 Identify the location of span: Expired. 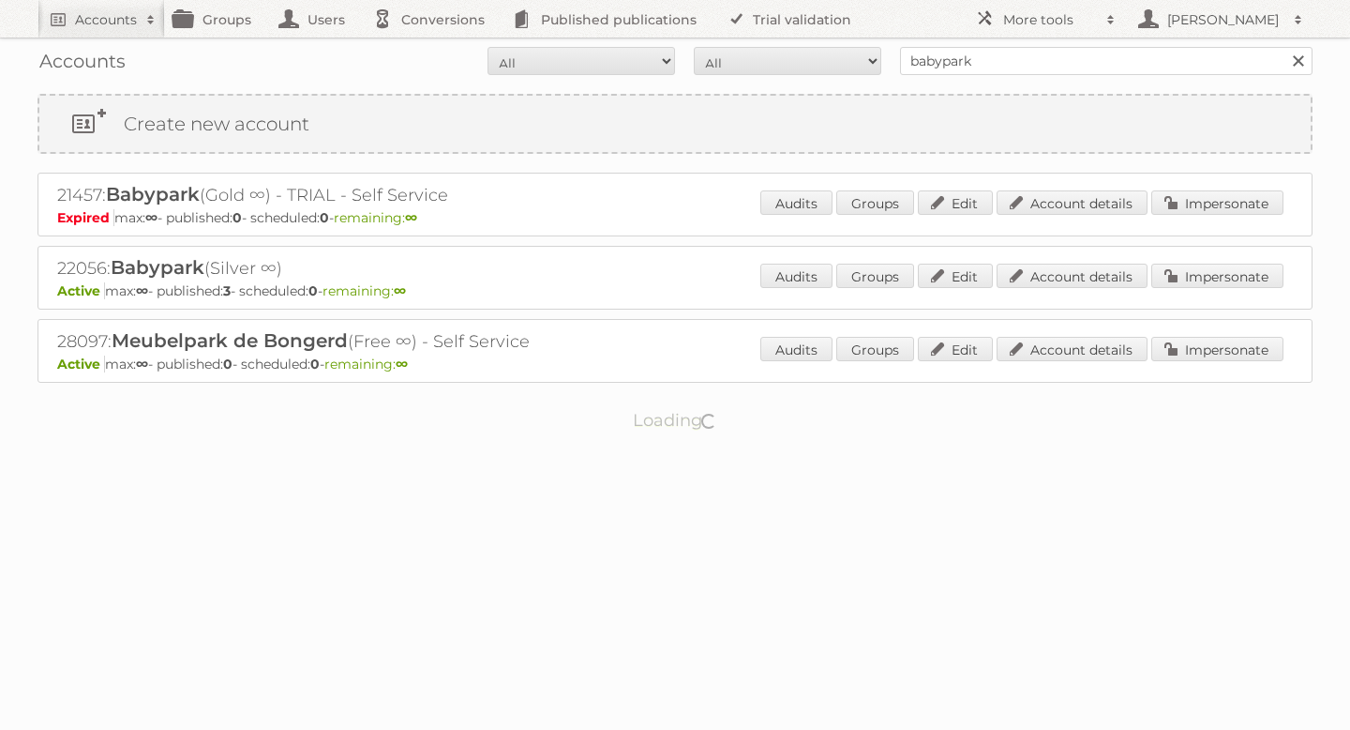
(85, 218).